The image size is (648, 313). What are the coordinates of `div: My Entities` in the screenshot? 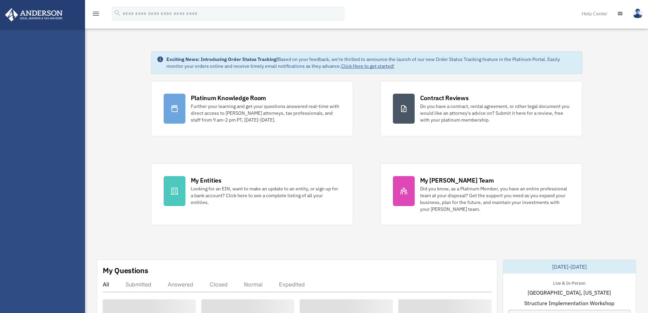 It's located at (206, 180).